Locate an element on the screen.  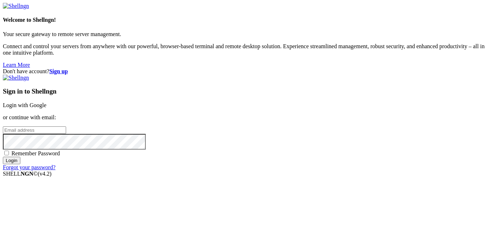
a: Login with Google is located at coordinates (25, 105).